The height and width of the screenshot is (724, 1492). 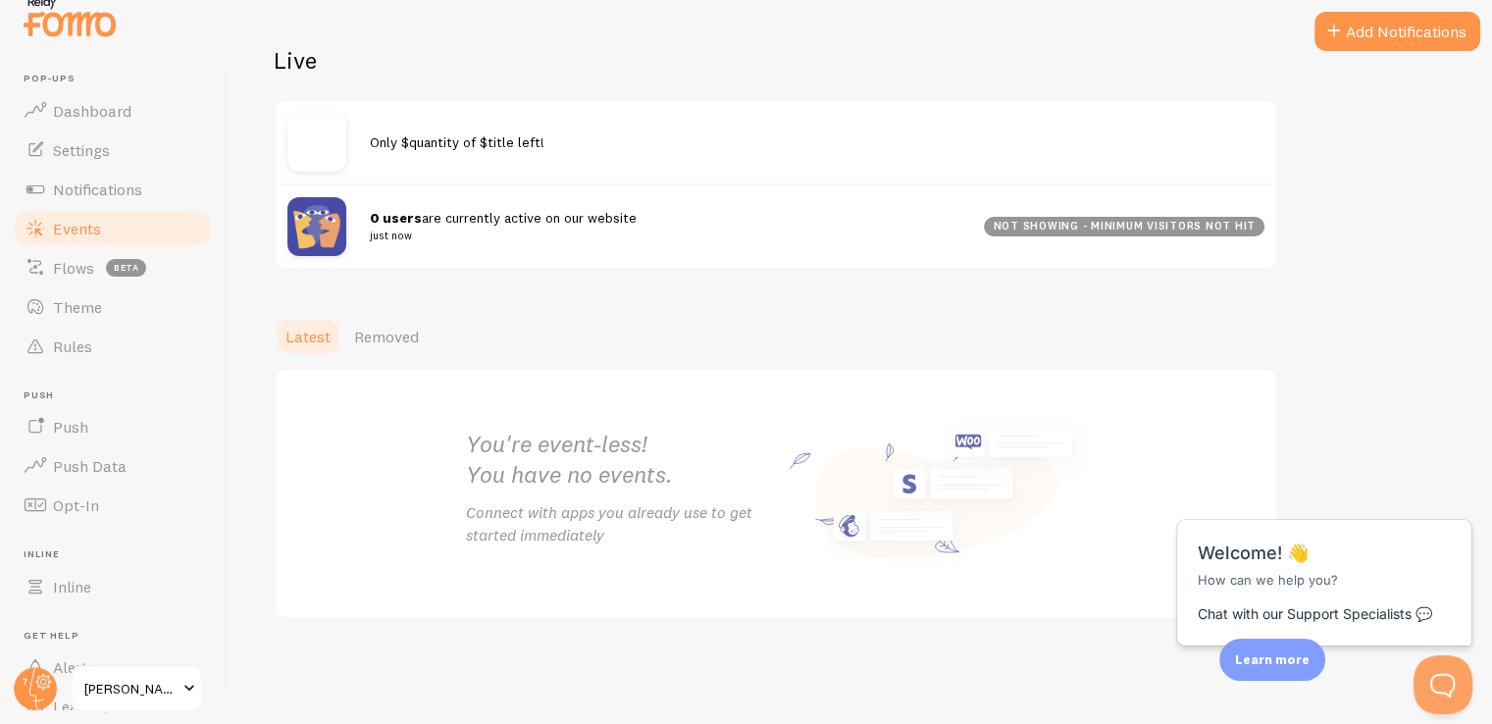 What do you see at coordinates (113, 150) in the screenshot?
I see `a: Settings` at bounding box center [113, 150].